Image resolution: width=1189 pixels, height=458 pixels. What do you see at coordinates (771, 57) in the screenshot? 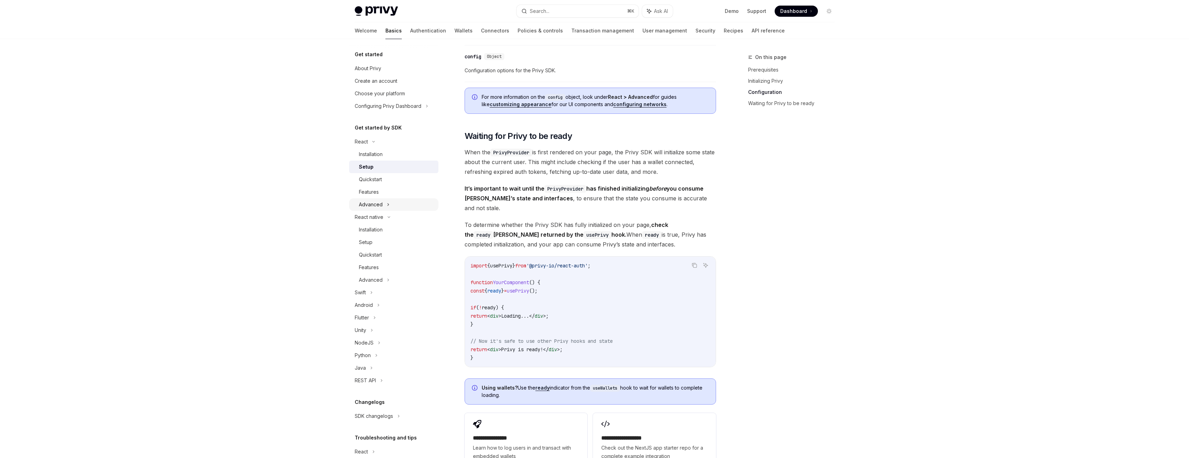
I see `span: On this page` at bounding box center [771, 57].